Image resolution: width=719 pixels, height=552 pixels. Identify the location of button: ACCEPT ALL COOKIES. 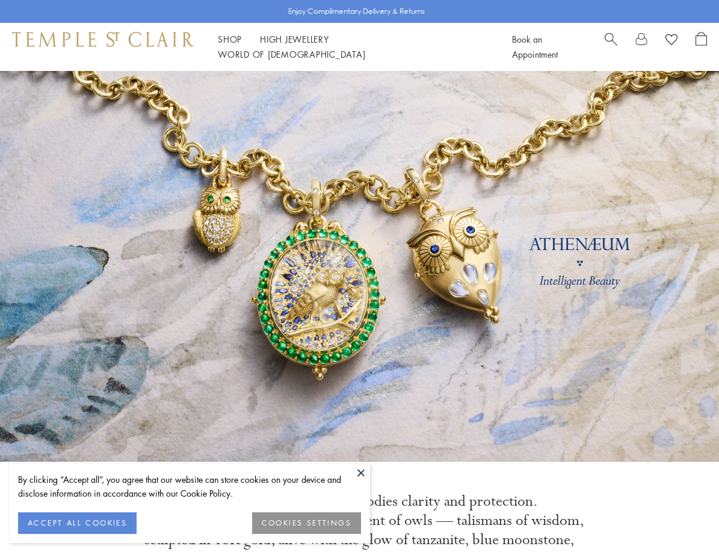
(77, 523).